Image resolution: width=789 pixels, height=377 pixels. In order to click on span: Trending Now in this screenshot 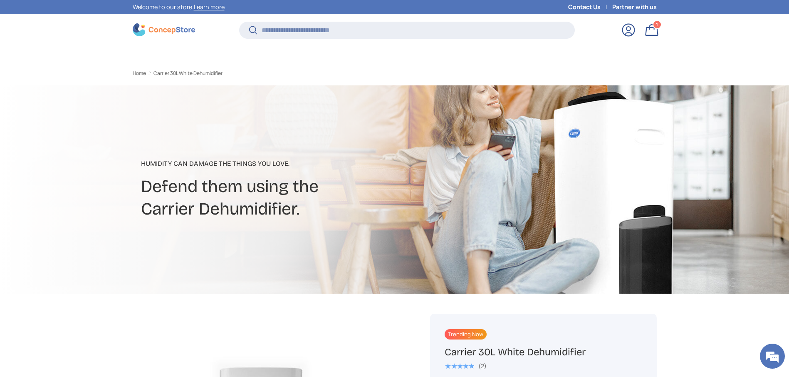, I will do `click(466, 334)`.